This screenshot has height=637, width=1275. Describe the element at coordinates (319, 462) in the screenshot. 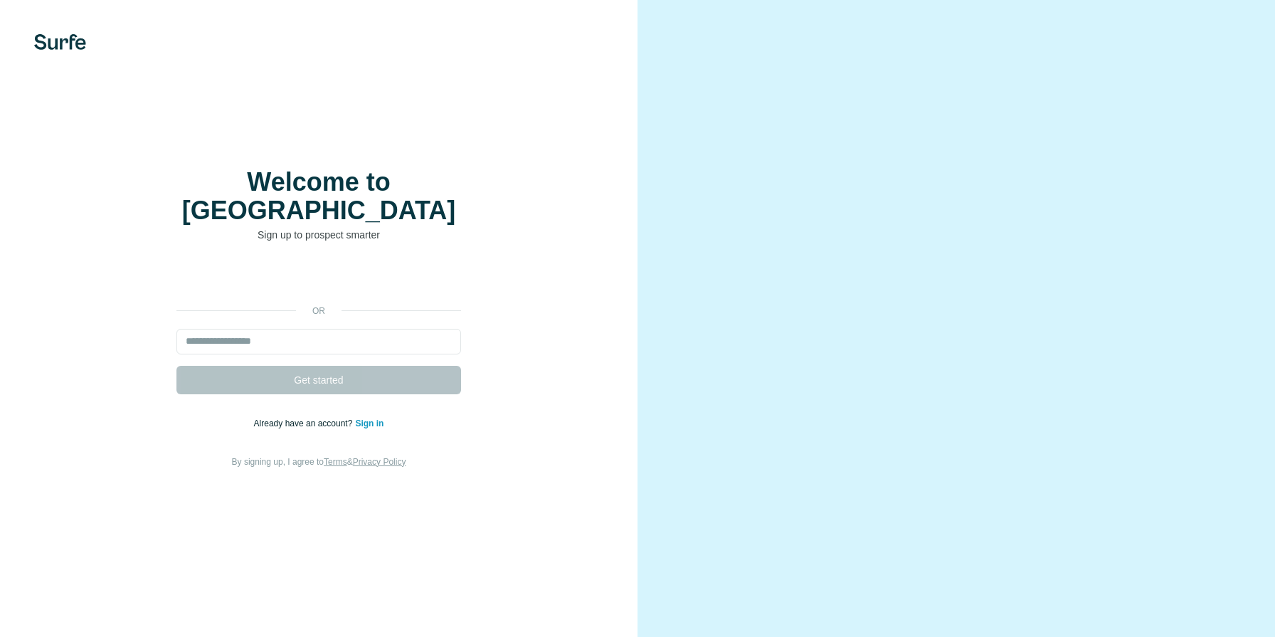

I see `span: By signing up, I agree to &` at that location.